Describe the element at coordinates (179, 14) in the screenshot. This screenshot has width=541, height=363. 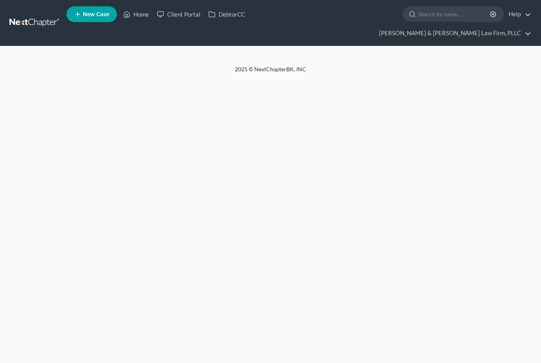
I see `a: Client Portal` at that location.